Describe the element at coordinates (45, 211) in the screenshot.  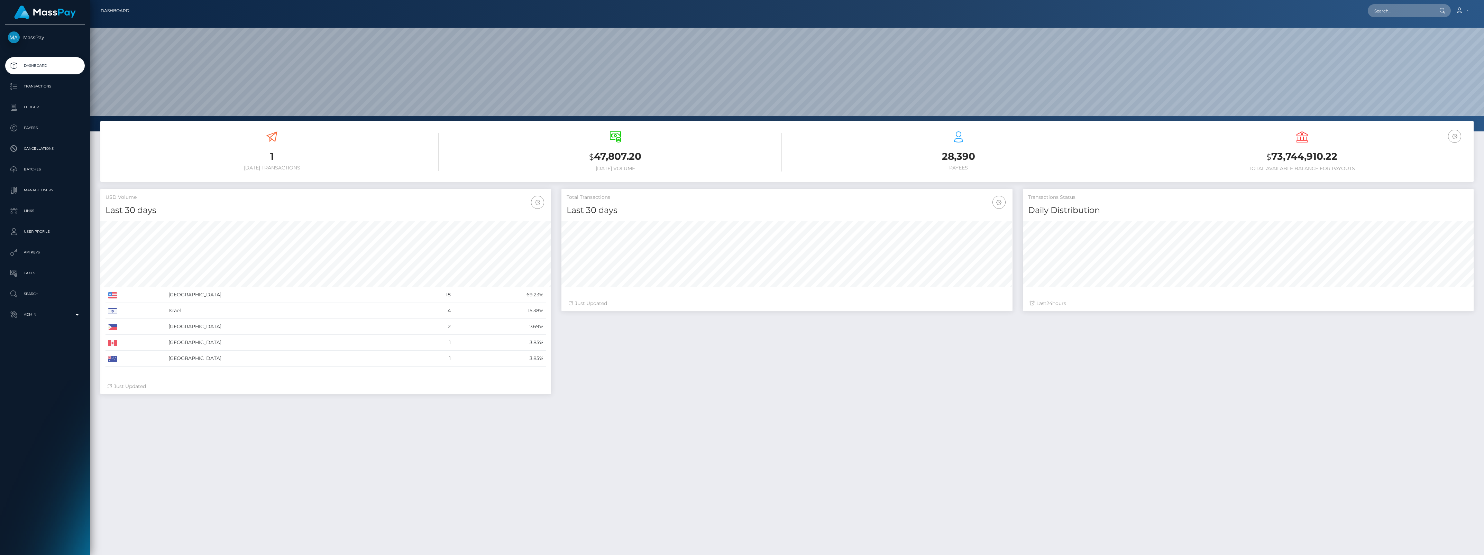
I see `a: Links` at that location.